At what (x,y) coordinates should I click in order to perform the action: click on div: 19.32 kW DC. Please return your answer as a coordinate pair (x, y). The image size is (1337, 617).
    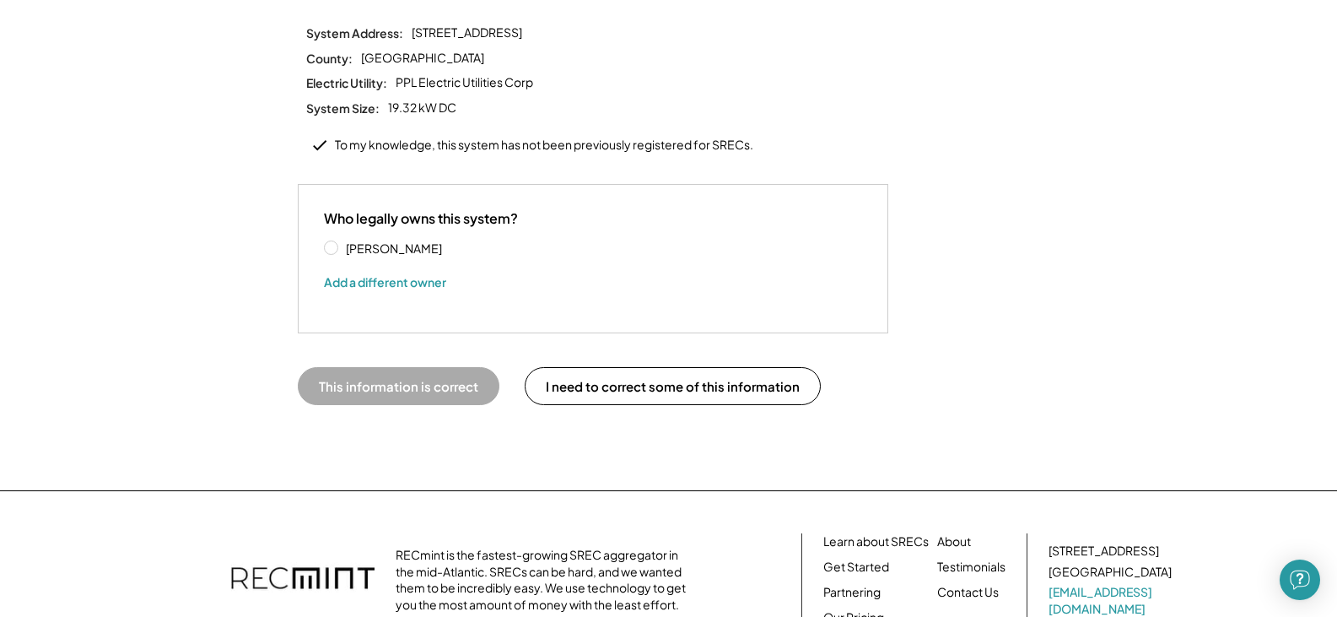
    Looking at the image, I should click on (422, 108).